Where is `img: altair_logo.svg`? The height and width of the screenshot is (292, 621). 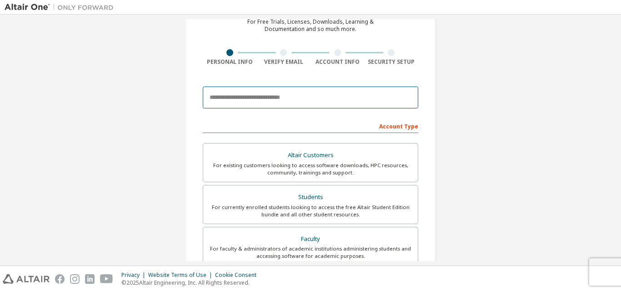 img: altair_logo.svg is located at coordinates (26, 278).